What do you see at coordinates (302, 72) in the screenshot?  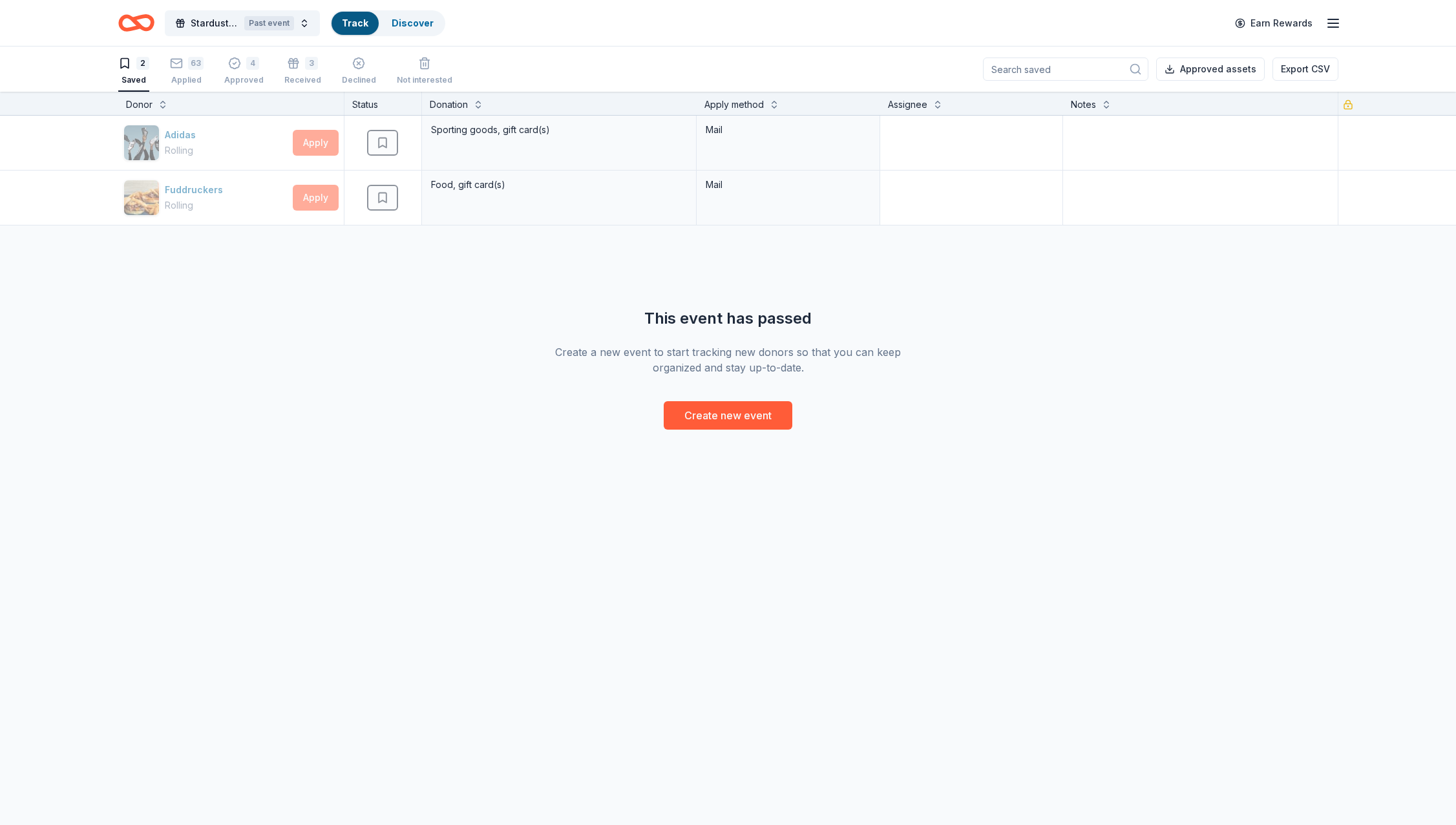 I see `button: 3Received` at bounding box center [302, 72].